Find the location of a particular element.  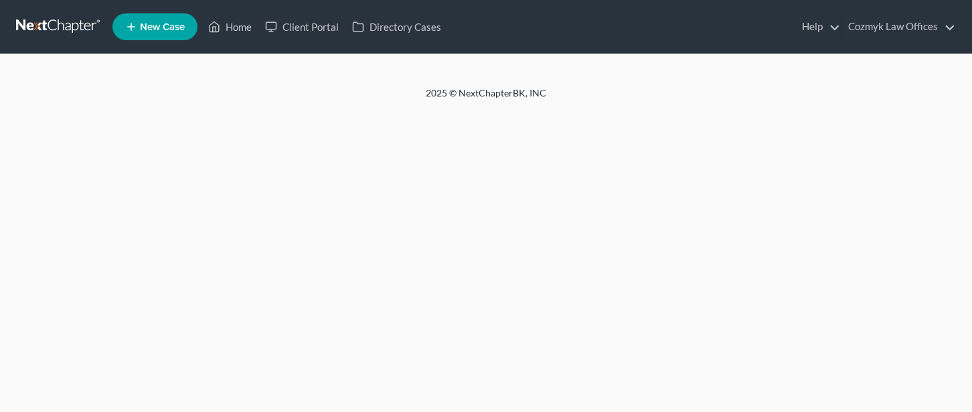

div: 2025 © NextChapterBK, INC is located at coordinates (486, 98).